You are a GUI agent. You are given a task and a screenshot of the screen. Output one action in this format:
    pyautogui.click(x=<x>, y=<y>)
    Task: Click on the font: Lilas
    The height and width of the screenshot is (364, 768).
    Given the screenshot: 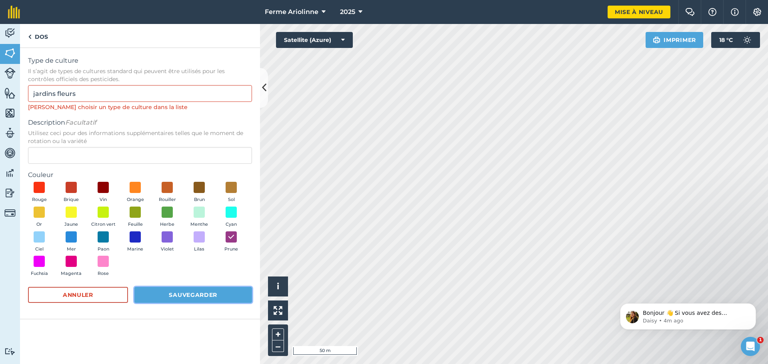 What is the action you would take?
    pyautogui.click(x=199, y=249)
    